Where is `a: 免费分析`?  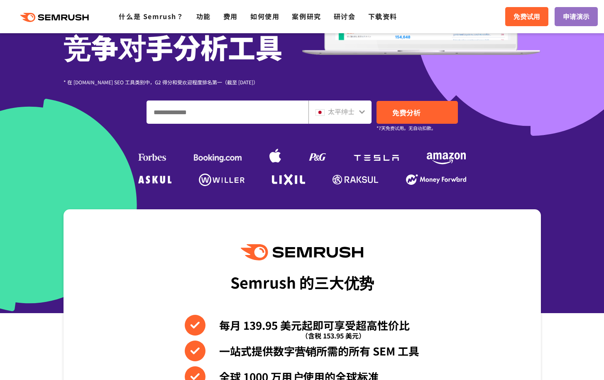
a: 免费分析 is located at coordinates (417, 112).